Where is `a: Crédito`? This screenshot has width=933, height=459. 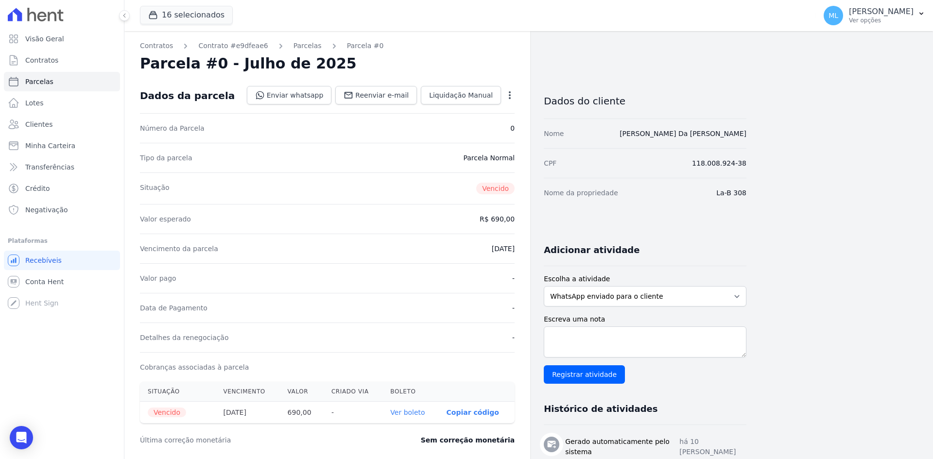
a: Crédito is located at coordinates (62, 189).